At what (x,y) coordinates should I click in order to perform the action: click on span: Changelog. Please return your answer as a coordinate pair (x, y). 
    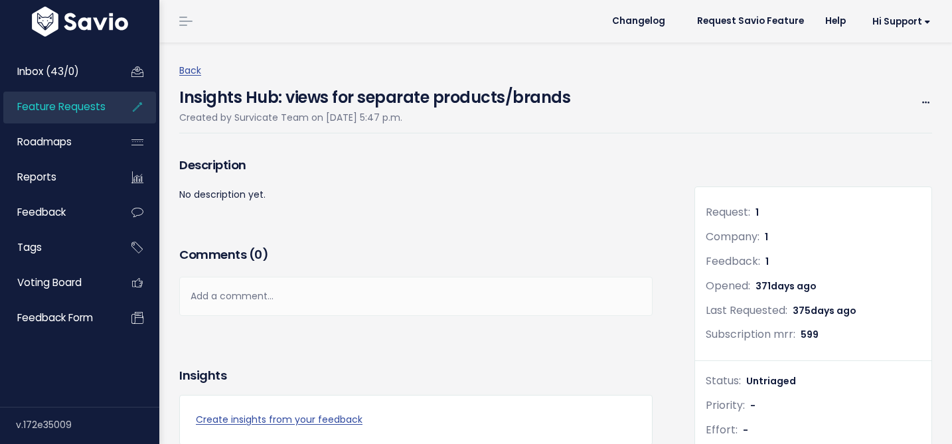
    Looking at the image, I should click on (639, 21).